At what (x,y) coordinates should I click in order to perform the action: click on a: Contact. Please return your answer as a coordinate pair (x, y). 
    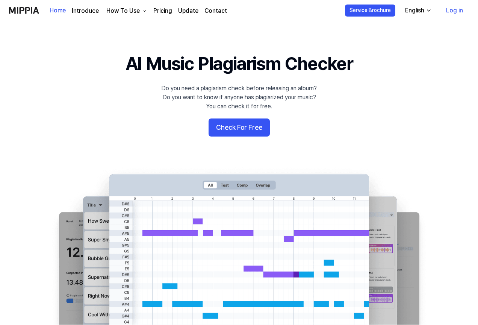
    Looking at the image, I should click on (216, 11).